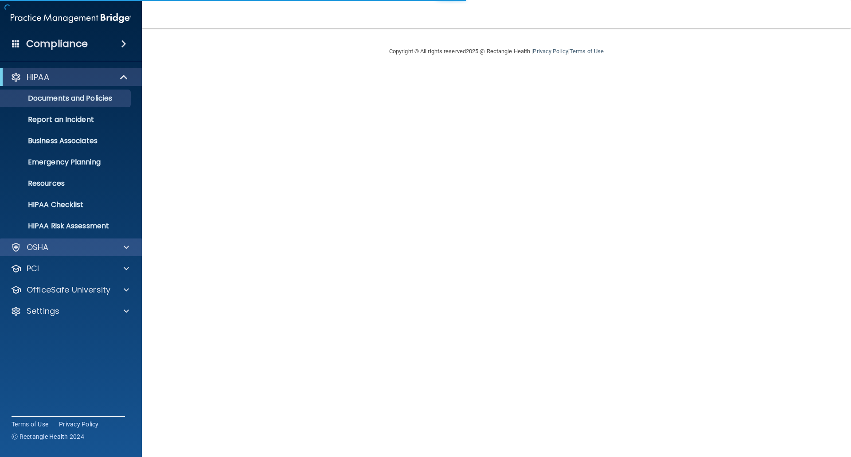 This screenshot has width=851, height=457. I want to click on p: Report an Incident, so click(66, 120).